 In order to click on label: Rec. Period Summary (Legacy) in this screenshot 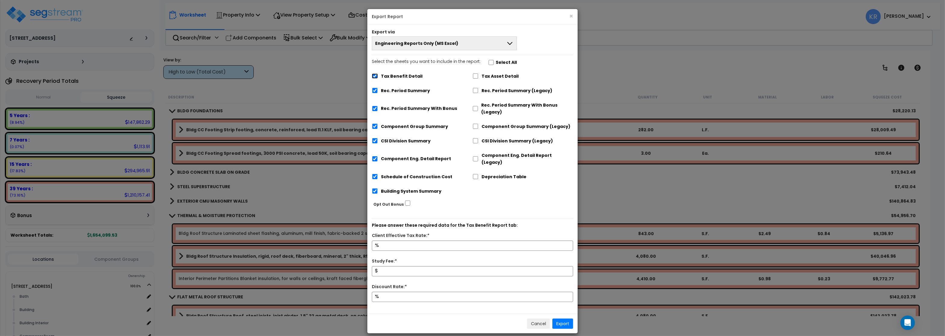, I will do `click(517, 91)`.